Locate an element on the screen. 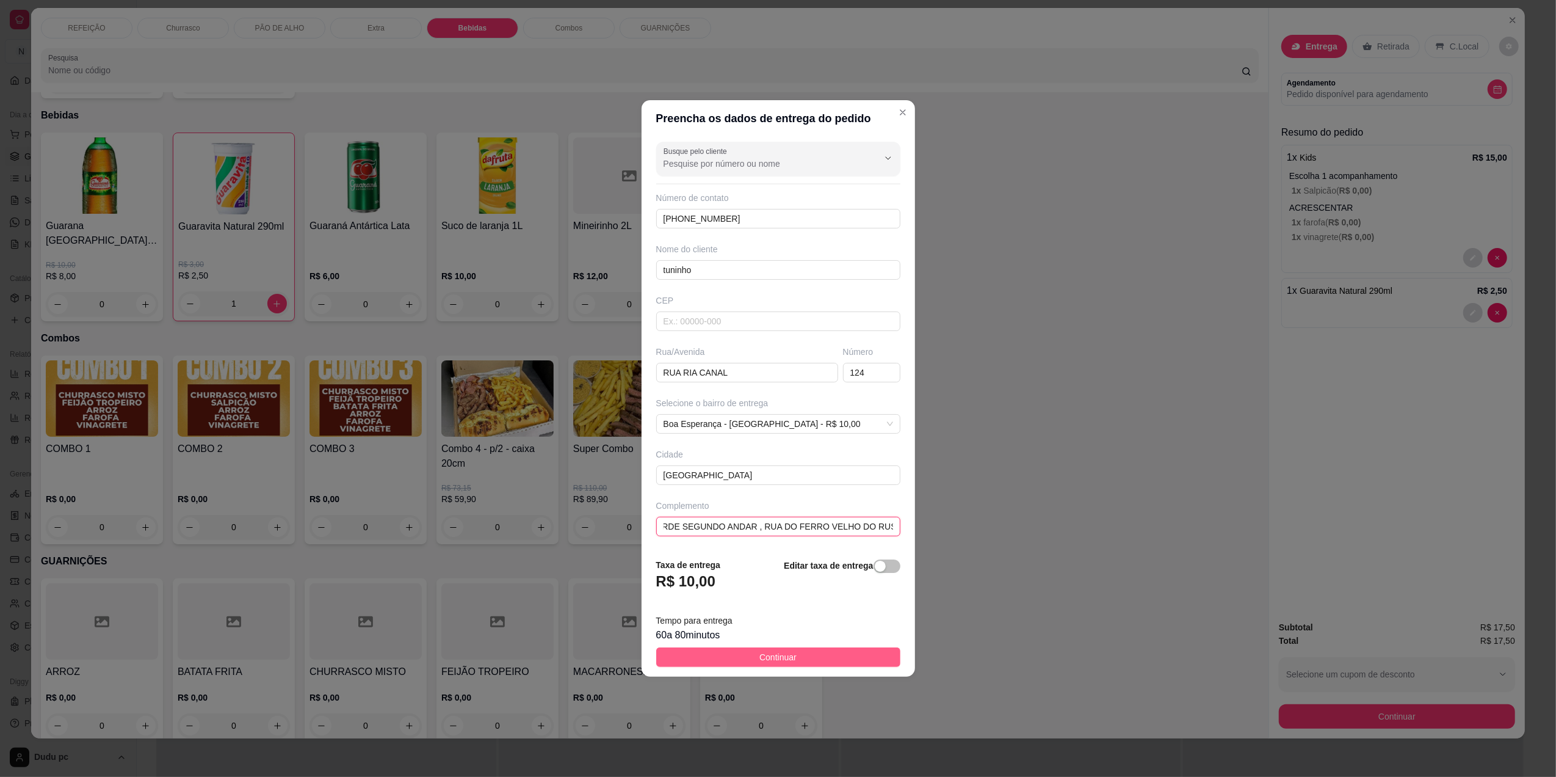 The width and height of the screenshot is (1556, 777). h3: R$ 10,00 is located at coordinates (686, 581).